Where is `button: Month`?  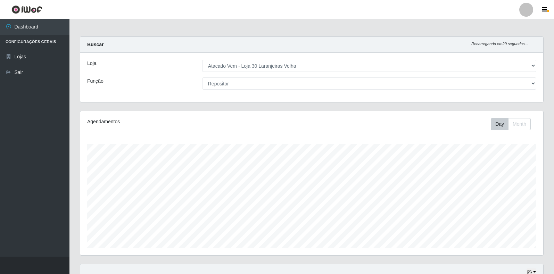 button: Month is located at coordinates (520, 124).